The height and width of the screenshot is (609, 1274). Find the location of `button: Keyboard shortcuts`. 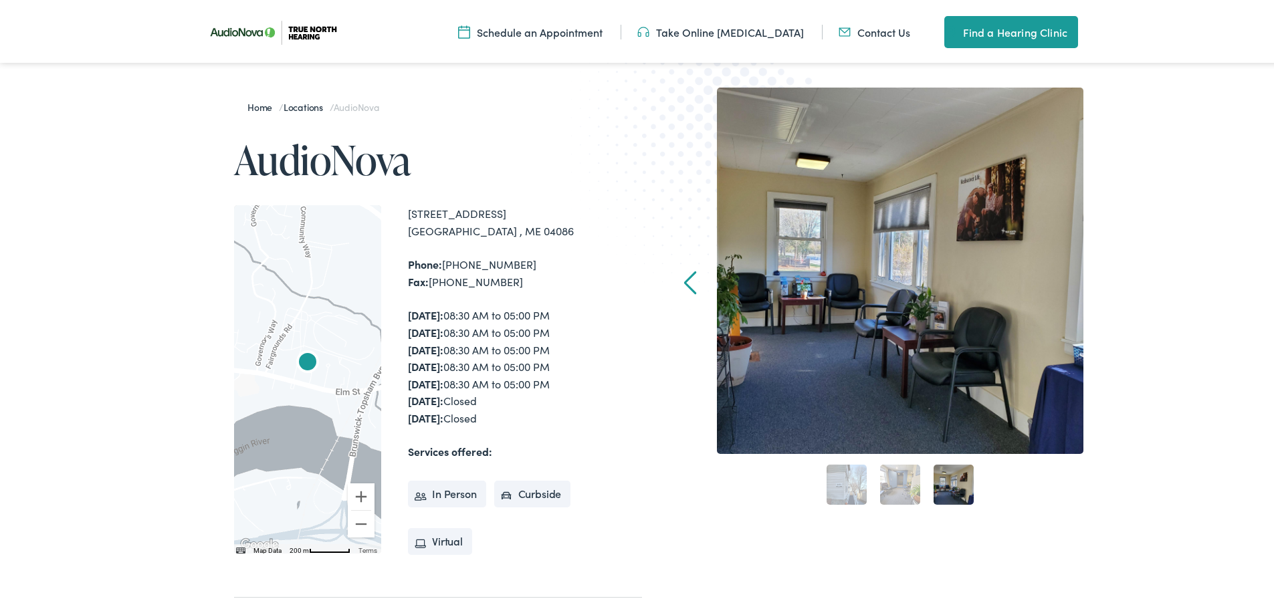

button: Keyboard shortcuts is located at coordinates (241, 549).